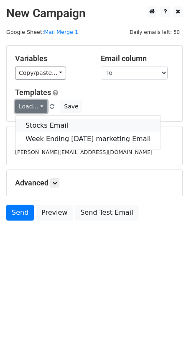 The height and width of the screenshot is (352, 189). Describe the element at coordinates (155, 32) in the screenshot. I see `a: Daily emails left: 50` at that location.